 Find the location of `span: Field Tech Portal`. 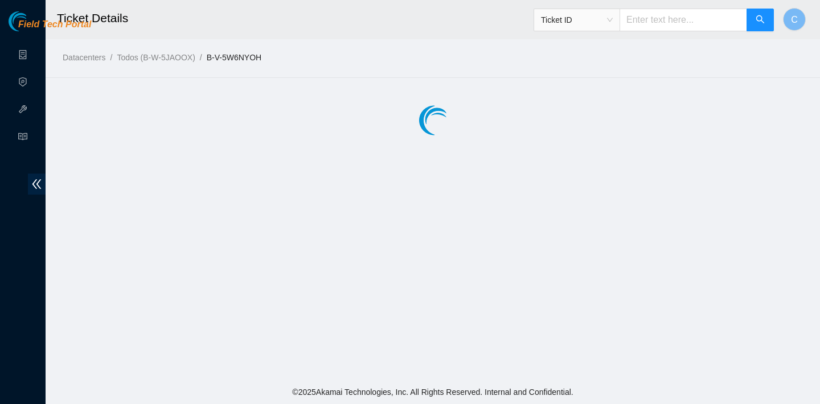

span: Field Tech Portal is located at coordinates (55, 24).